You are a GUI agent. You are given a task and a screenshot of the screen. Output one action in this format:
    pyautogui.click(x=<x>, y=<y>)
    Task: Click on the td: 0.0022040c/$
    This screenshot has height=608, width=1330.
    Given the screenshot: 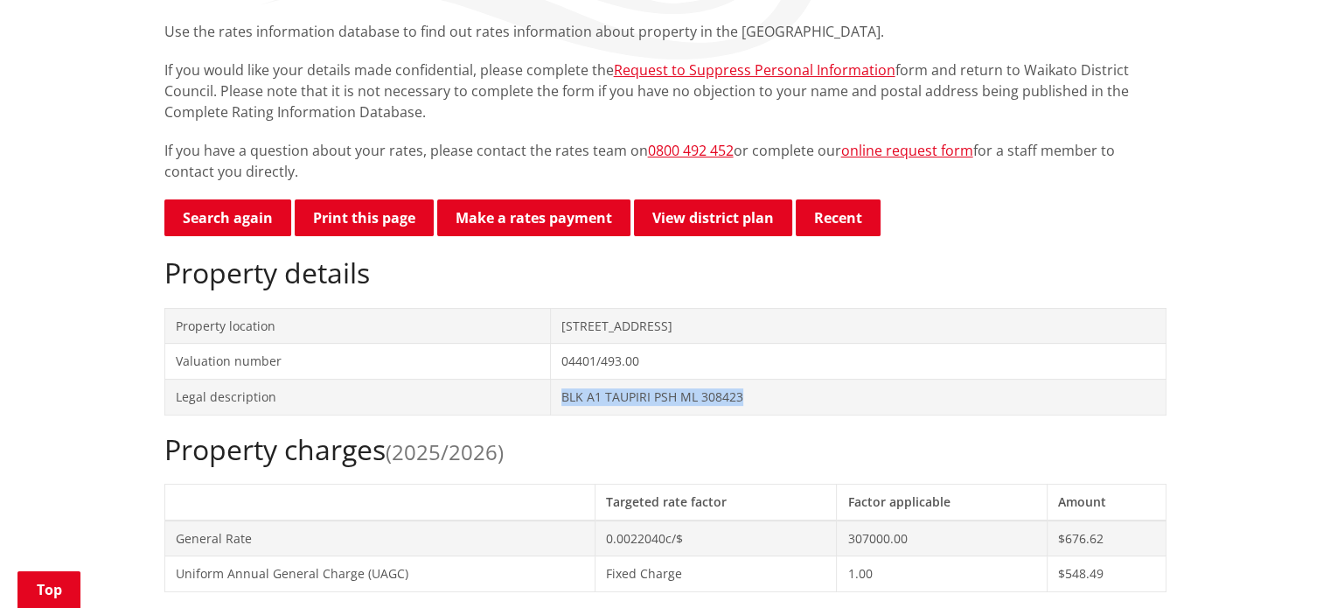 What is the action you would take?
    pyautogui.click(x=716, y=538)
    